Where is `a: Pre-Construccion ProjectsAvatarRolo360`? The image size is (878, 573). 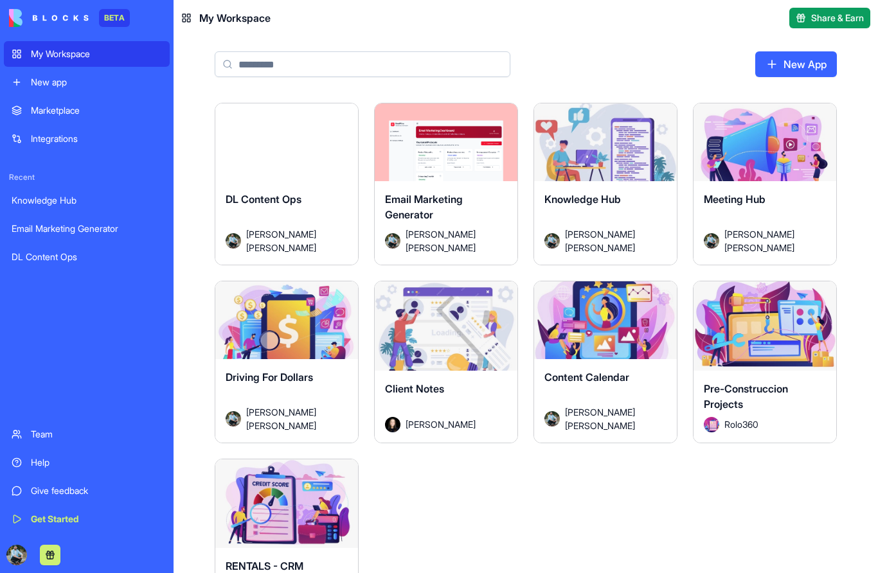
a: Pre-Construccion ProjectsAvatarRolo360 is located at coordinates (765, 362).